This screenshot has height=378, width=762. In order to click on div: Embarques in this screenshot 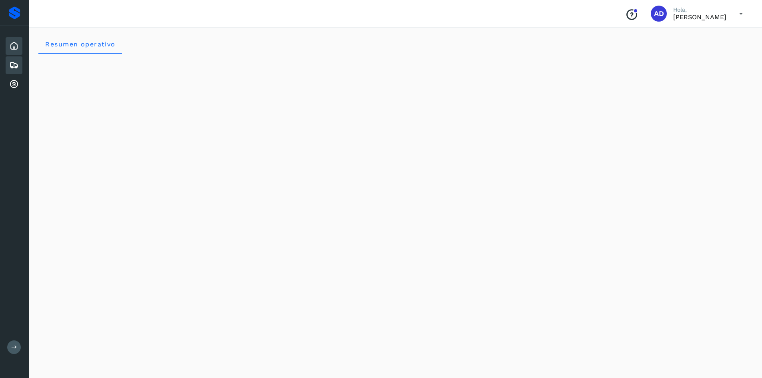, I will do `click(14, 65)`.